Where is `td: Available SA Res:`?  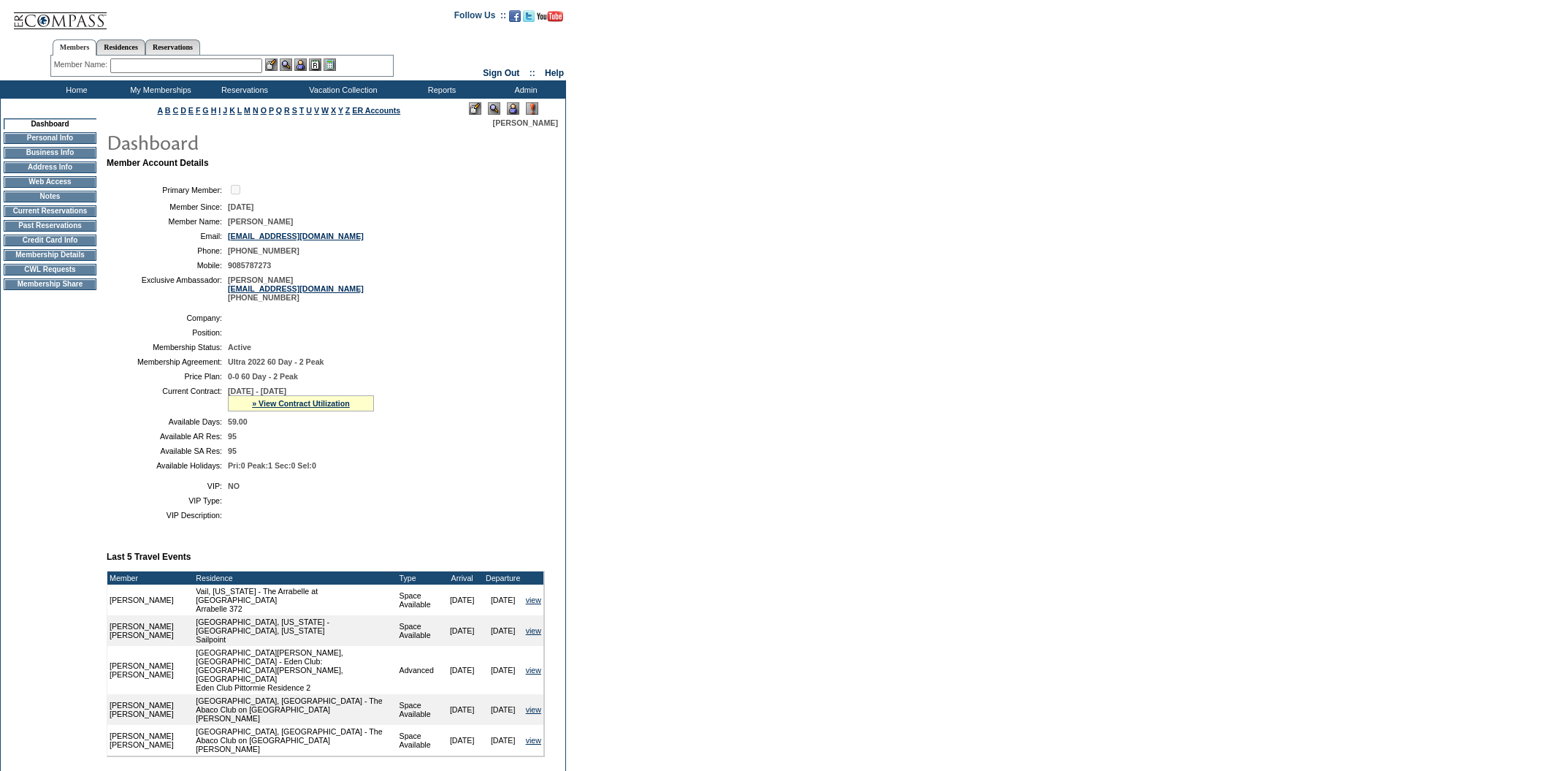 td: Available SA Res: is located at coordinates (167, 451).